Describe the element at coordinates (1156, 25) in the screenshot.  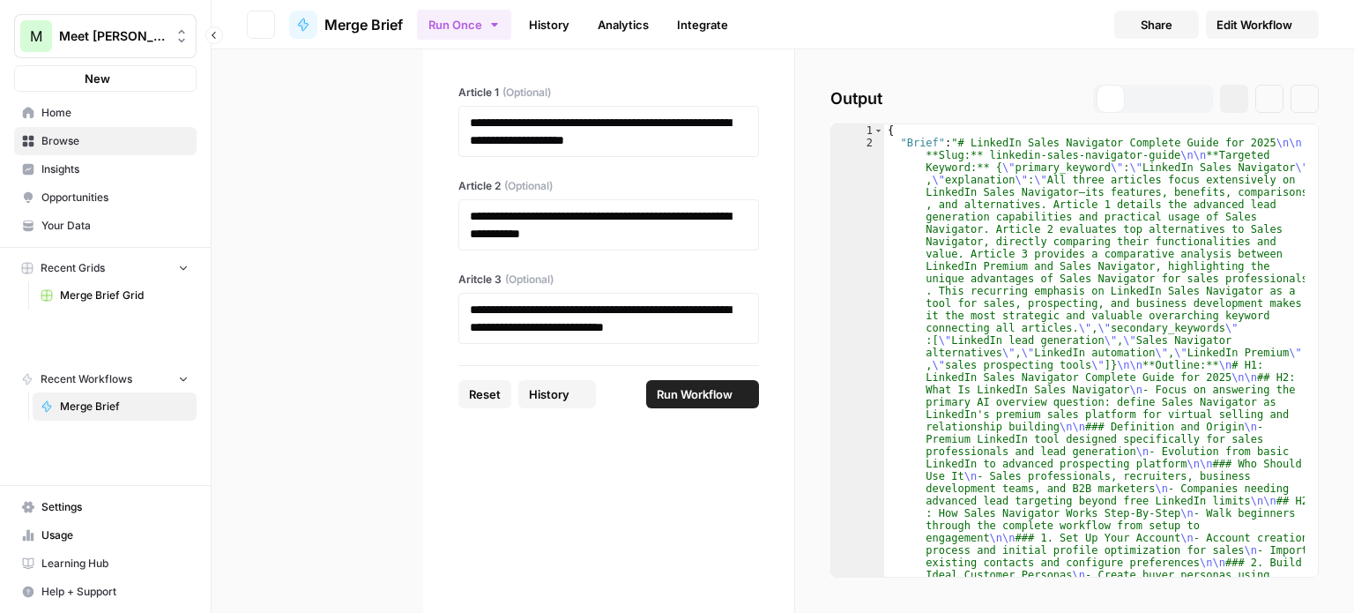
I see `button: Share` at that location.